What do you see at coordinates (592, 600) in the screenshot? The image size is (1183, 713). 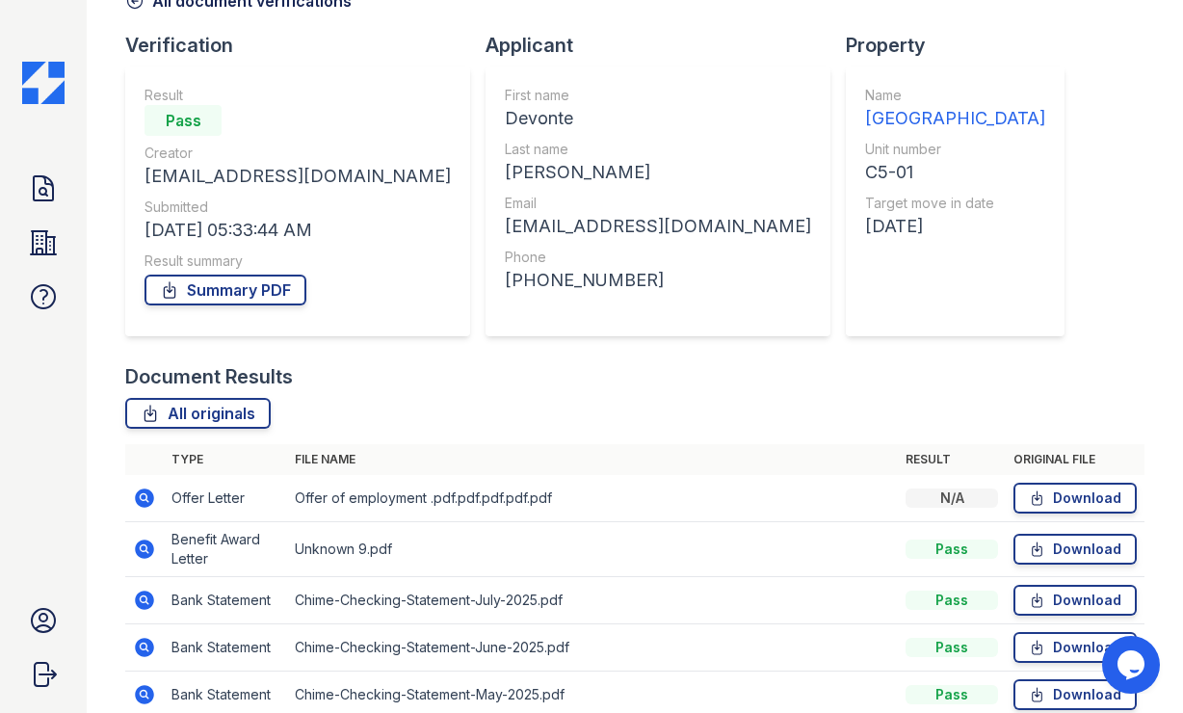 I see `td: Chime-Checking-Statement-July-2025.pdf` at bounding box center [592, 600].